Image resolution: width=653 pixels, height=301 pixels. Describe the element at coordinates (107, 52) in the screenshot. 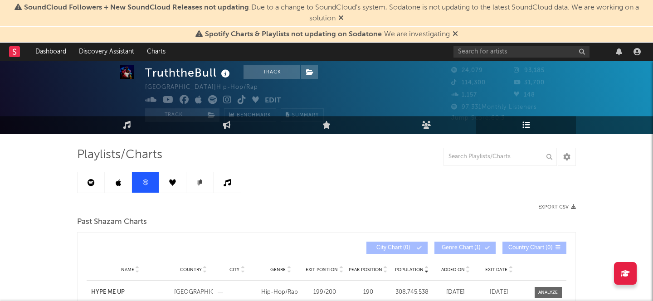

I see `a: Discovery Assistant` at that location.